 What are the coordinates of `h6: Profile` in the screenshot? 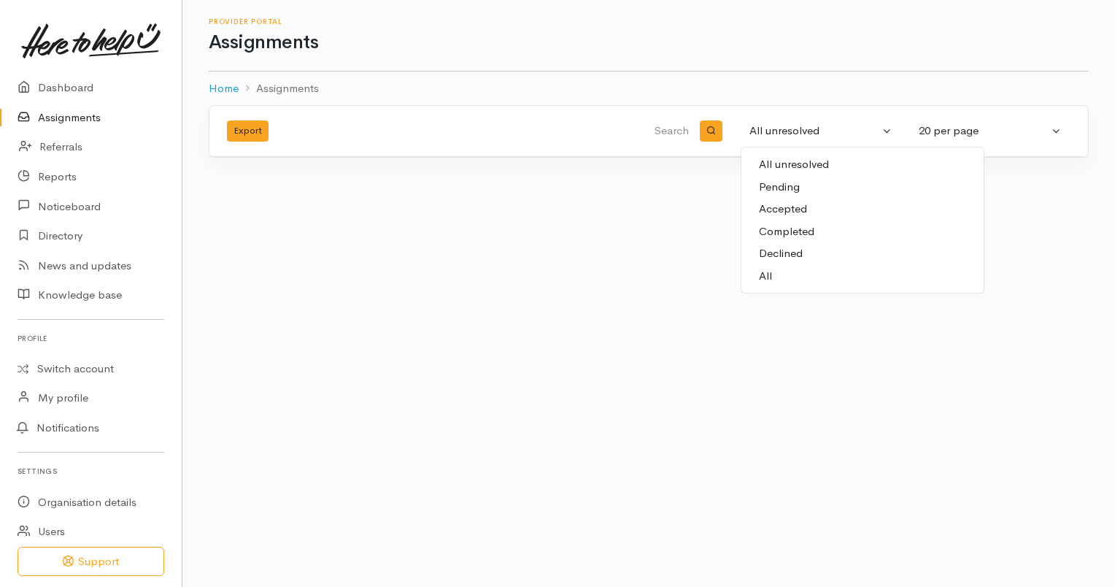 It's located at (90, 338).